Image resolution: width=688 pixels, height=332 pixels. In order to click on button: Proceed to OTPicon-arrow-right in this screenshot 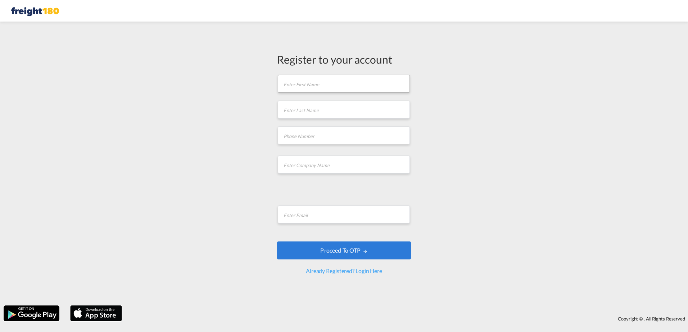, I will do `click(344, 251)`.